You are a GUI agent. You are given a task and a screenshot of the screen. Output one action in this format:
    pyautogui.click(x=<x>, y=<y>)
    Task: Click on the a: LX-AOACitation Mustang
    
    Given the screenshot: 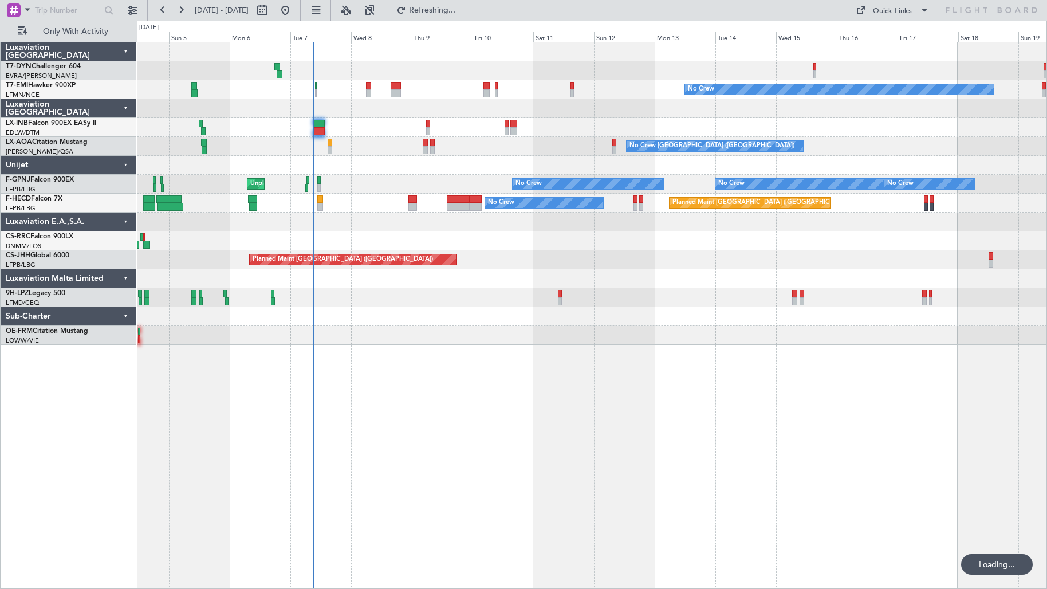 What is the action you would take?
    pyautogui.click(x=46, y=142)
    